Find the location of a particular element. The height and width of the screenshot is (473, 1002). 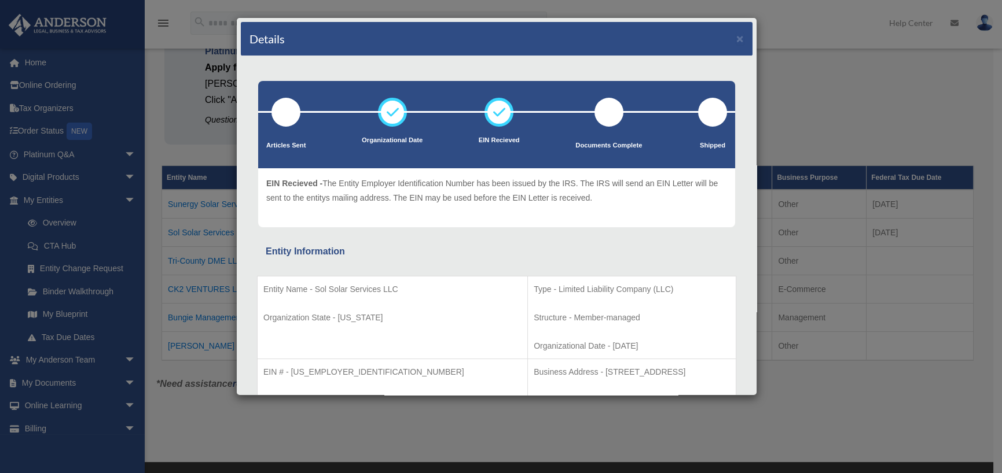

p: SOS number - 0804975015 is located at coordinates (392, 400).